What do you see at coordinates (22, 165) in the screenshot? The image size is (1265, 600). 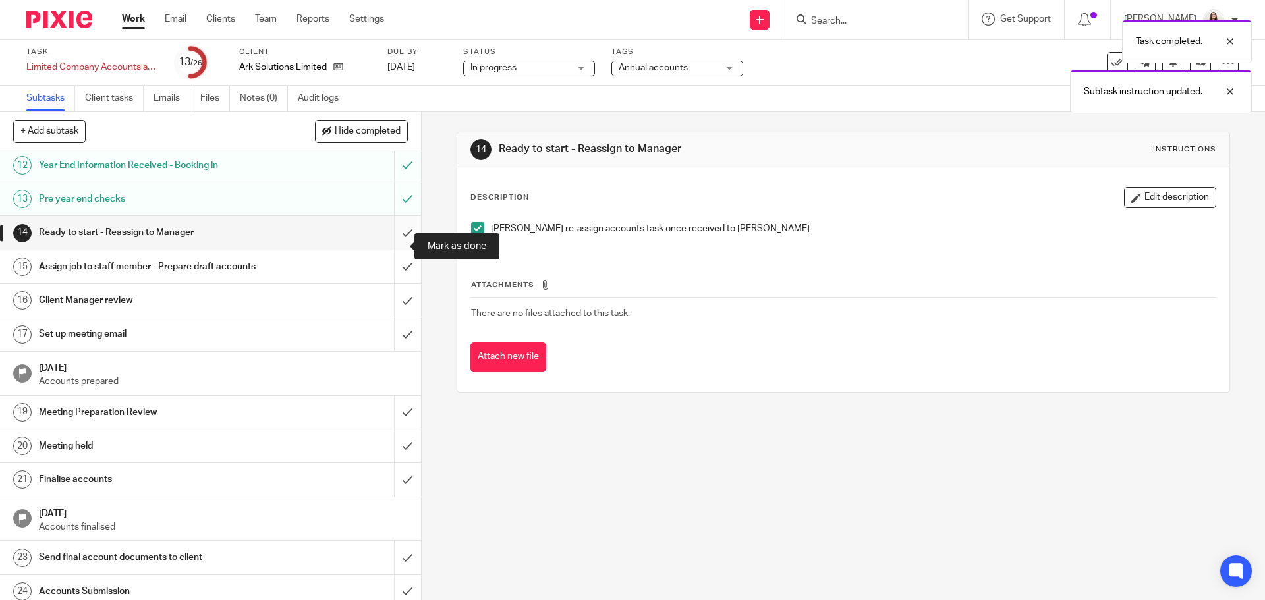 I see `div: 12` at bounding box center [22, 165].